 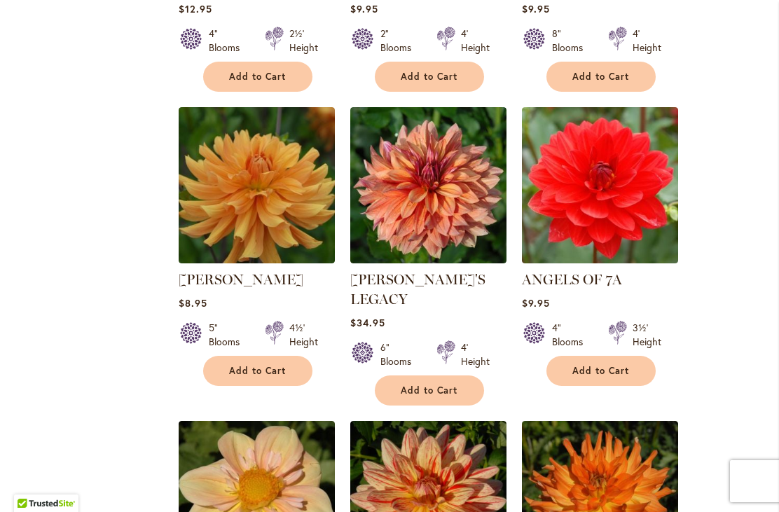 I want to click on span: $12.95, so click(x=195, y=8).